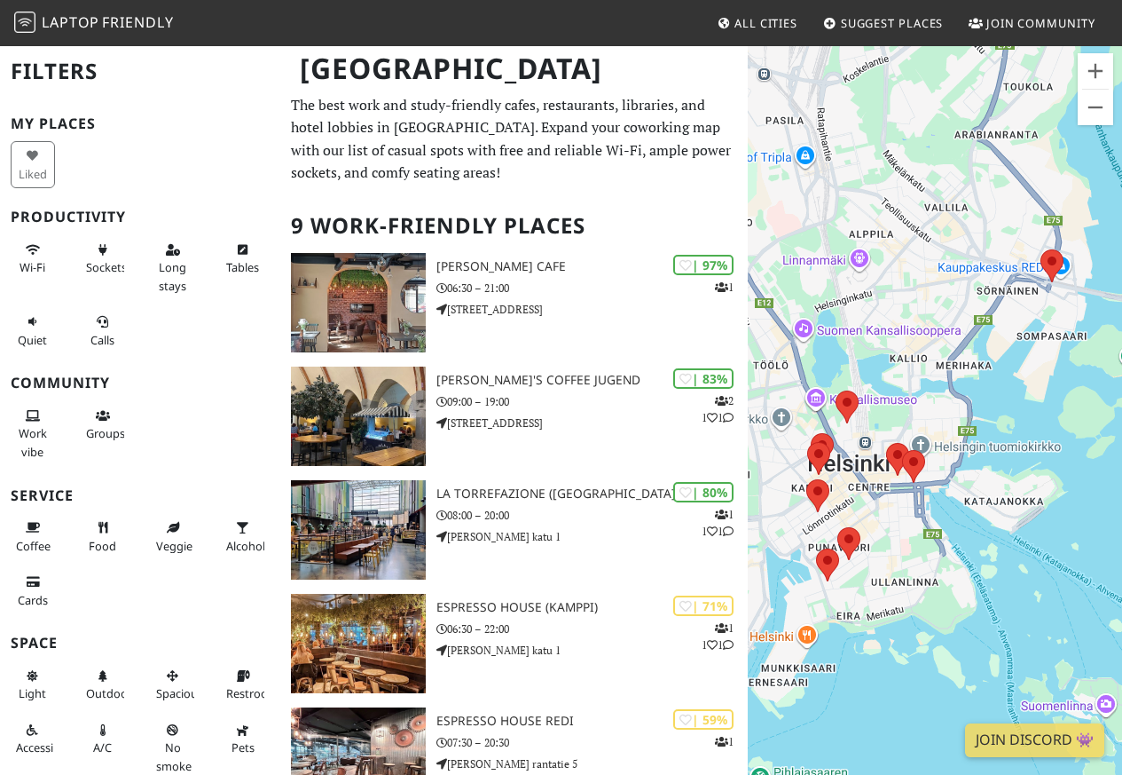 The image size is (1122, 775). What do you see at coordinates (33, 684) in the screenshot?
I see `button: Light` at bounding box center [33, 684].